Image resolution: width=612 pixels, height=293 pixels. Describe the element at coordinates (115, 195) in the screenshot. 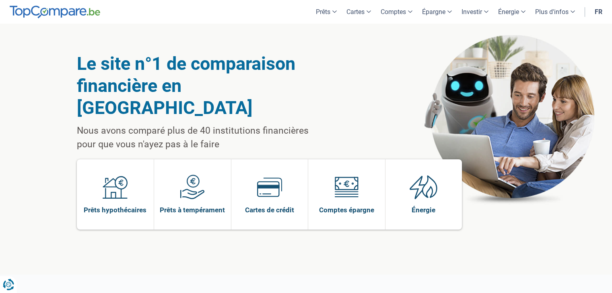

I see `a: Prêts hypothécaires Prêts hypothécaires` at that location.